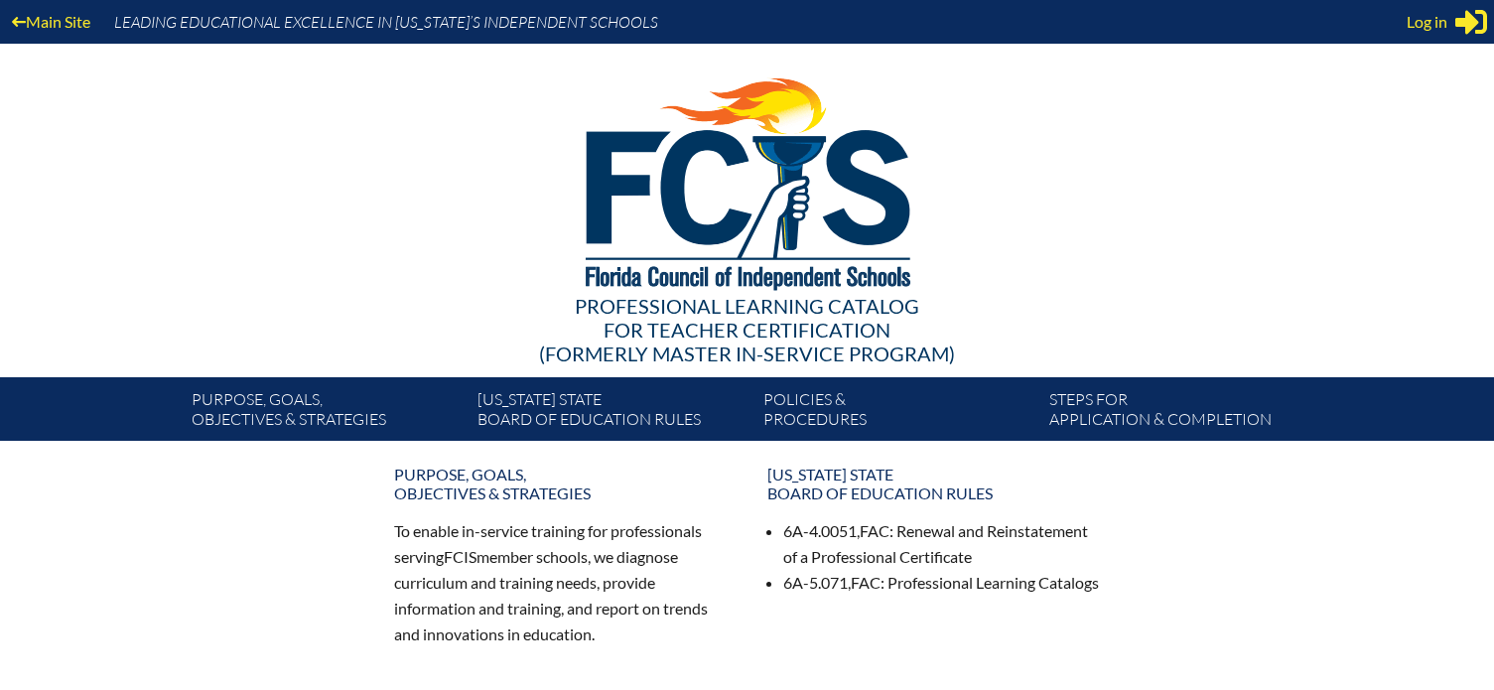 This screenshot has height=690, width=1494. I want to click on a: Policies &Procedures, so click(899, 413).